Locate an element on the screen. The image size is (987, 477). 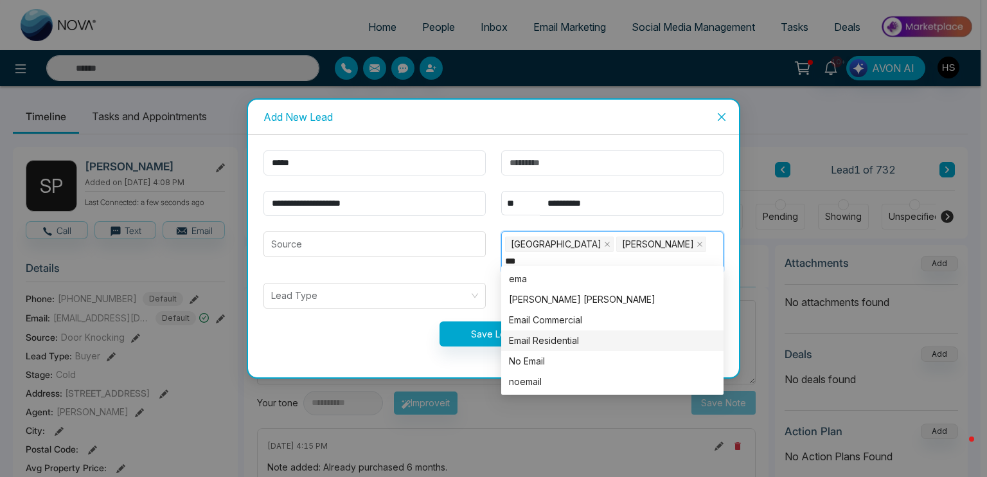
div: noemail is located at coordinates (613, 382).